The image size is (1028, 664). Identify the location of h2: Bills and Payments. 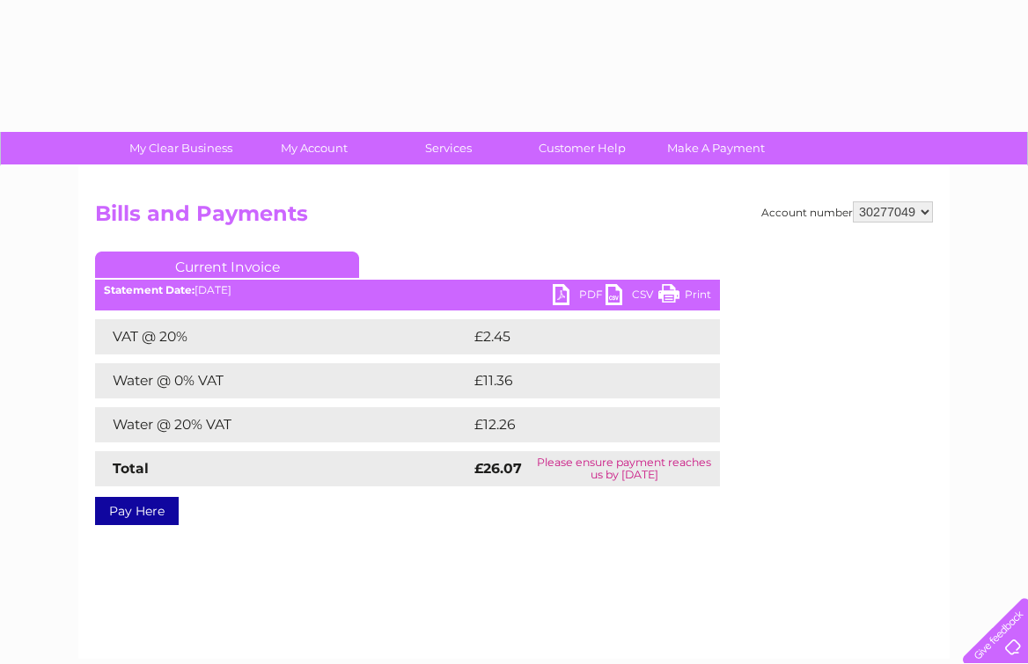
(514, 218).